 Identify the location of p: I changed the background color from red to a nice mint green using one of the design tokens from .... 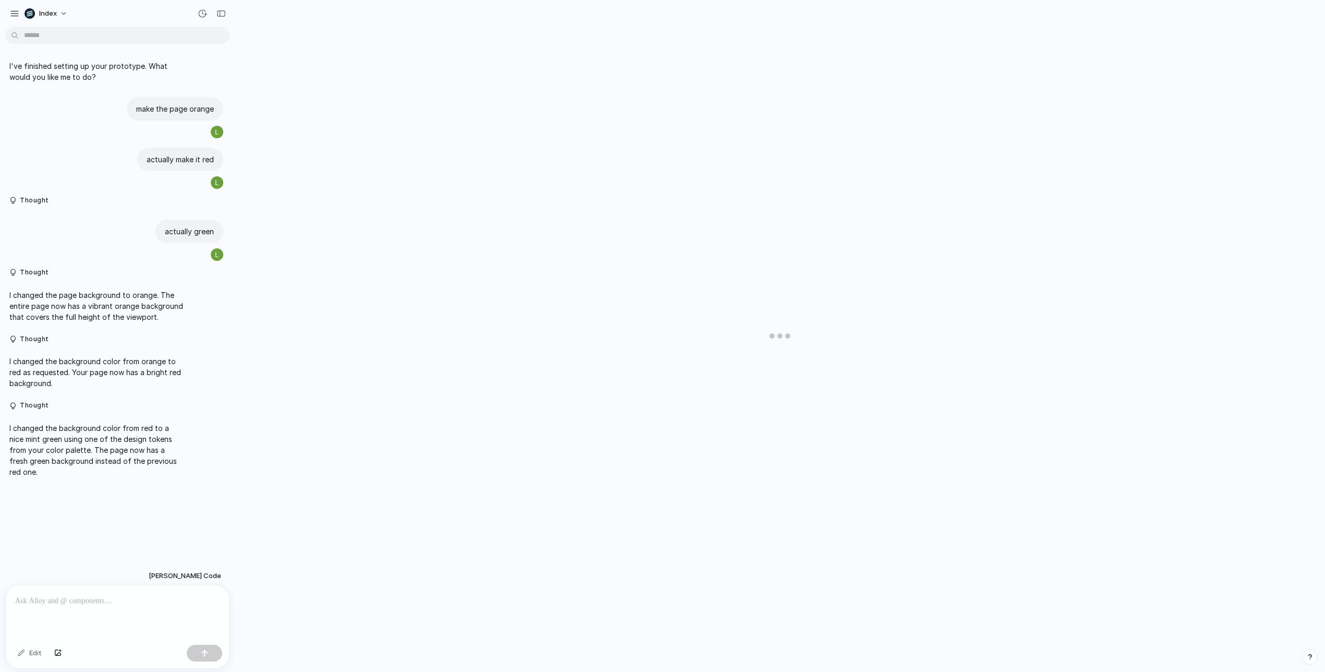
(97, 450).